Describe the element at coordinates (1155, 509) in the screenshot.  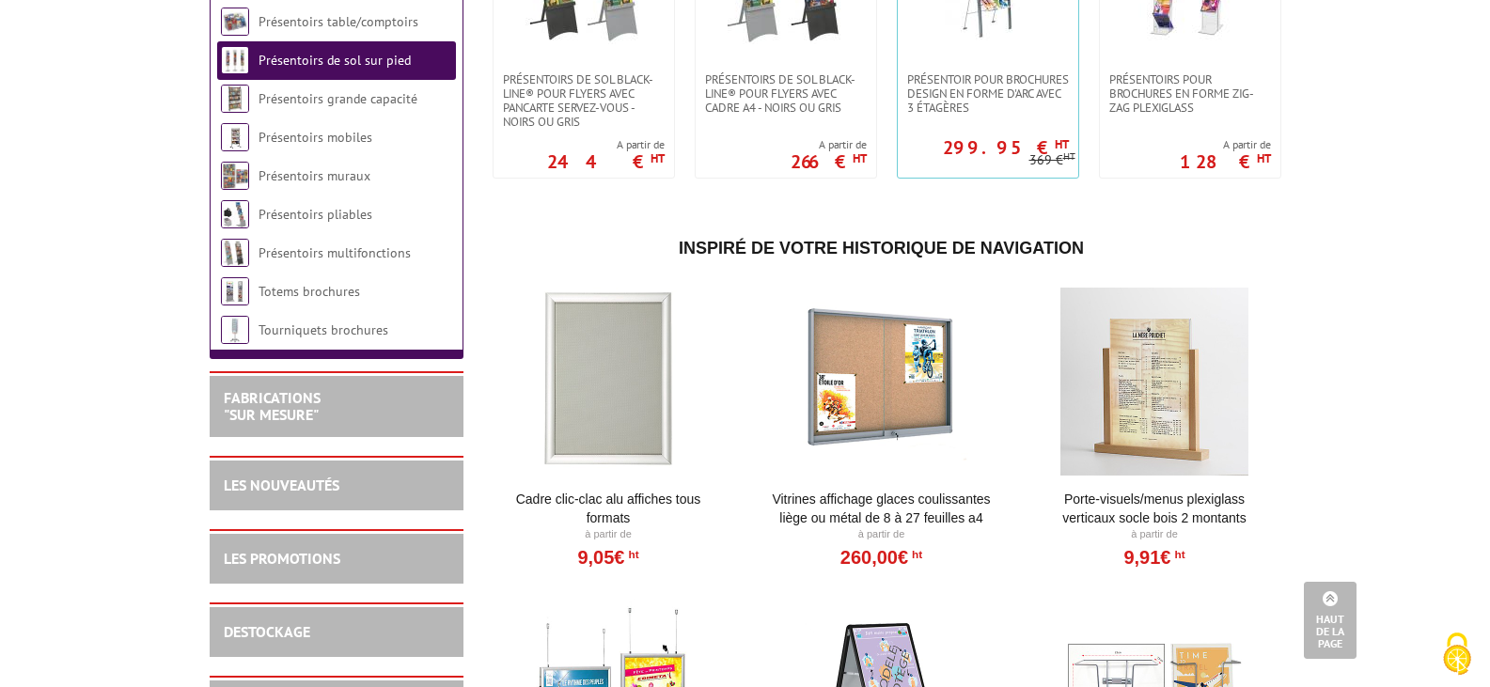
I see `a: Porte-Visuels/Menus Plexiglass Verticaux Socle Bois 2 Montants` at that location.